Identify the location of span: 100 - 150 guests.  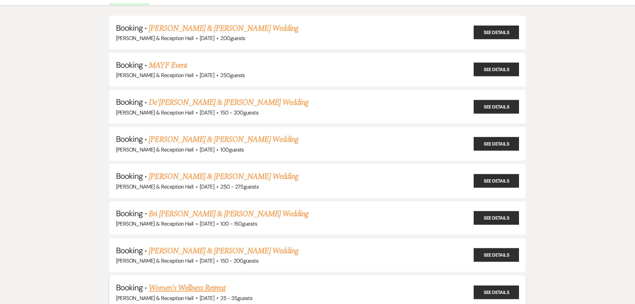
(238, 223).